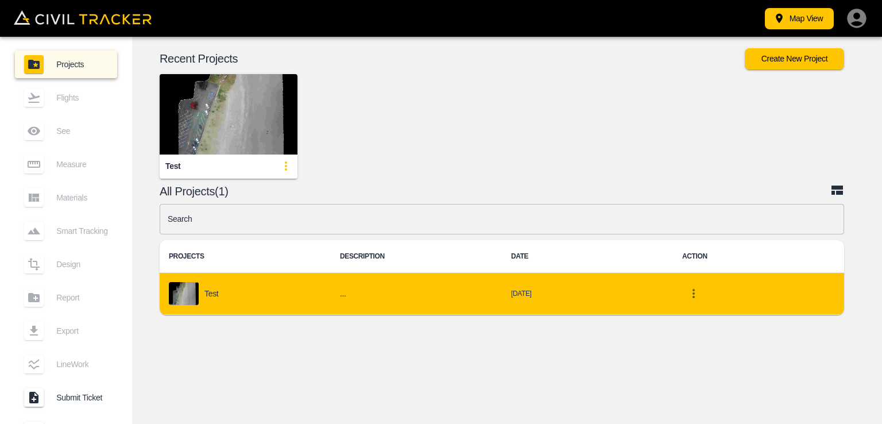 The height and width of the screenshot is (424, 882). I want to click on img: project-image, so click(184, 293).